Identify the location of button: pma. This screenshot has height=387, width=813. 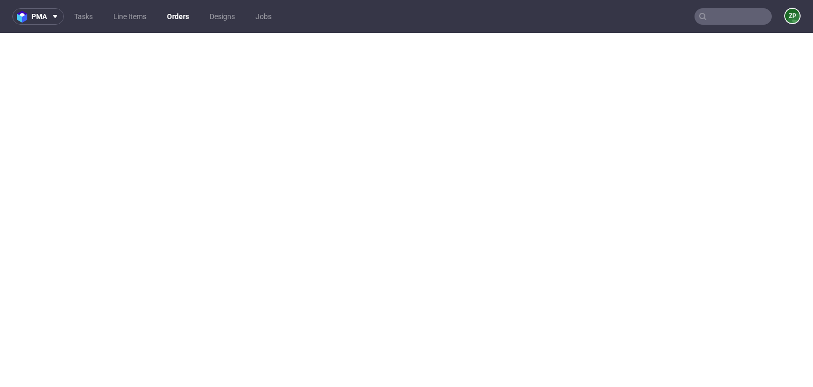
(38, 16).